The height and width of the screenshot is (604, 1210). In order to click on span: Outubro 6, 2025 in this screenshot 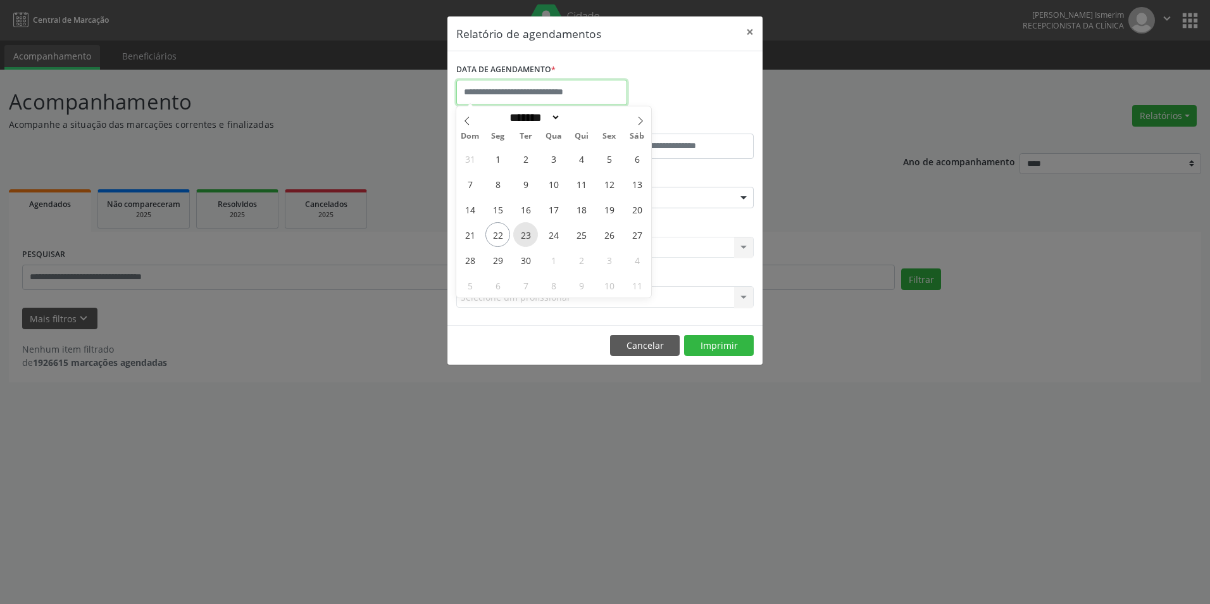, I will do `click(497, 285)`.